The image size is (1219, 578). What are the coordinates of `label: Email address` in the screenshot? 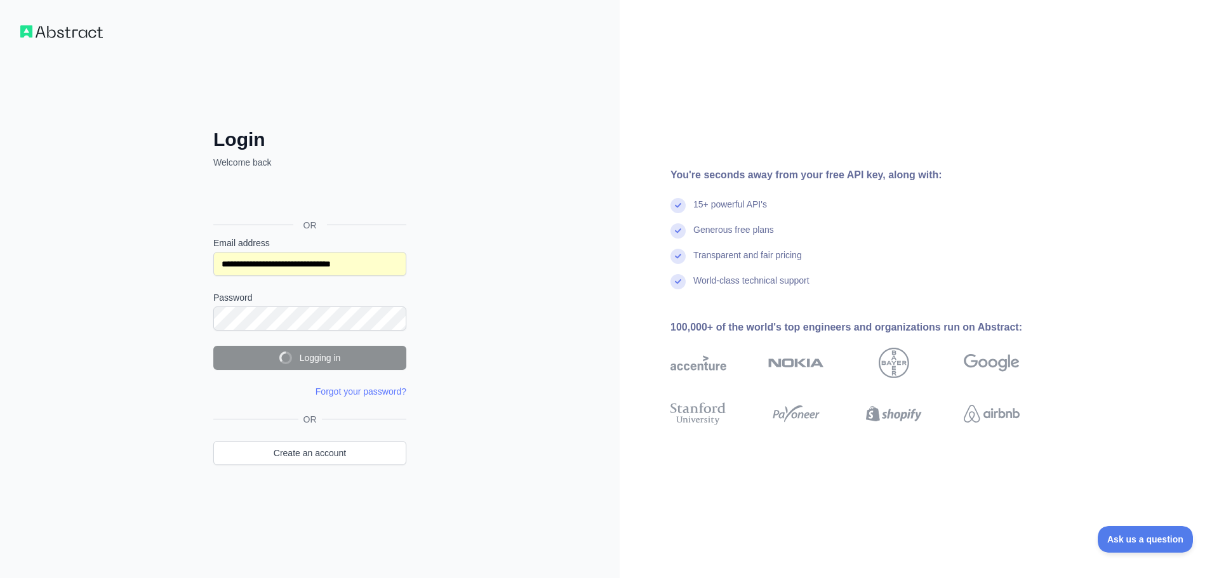 It's located at (310, 243).